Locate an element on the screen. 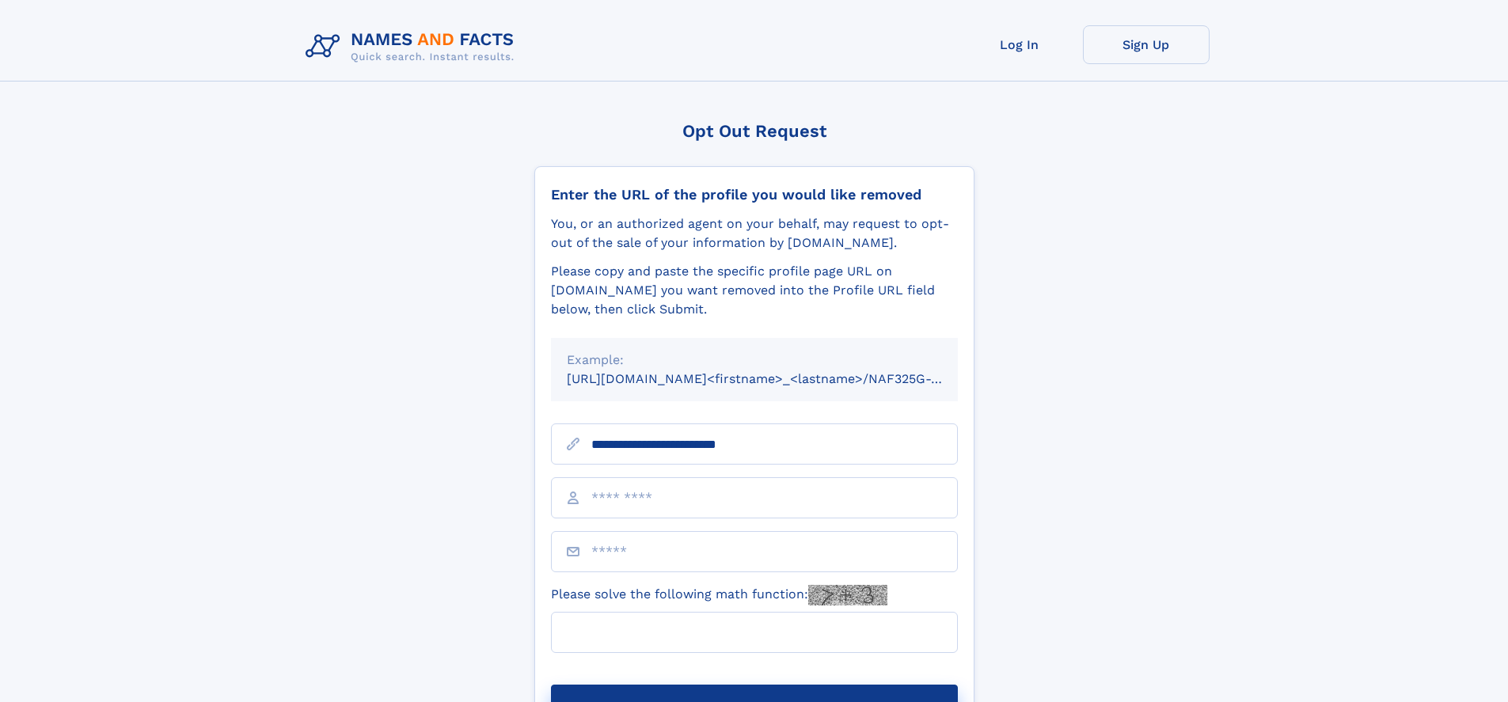  label: Please solve the following math function: is located at coordinates (719, 595).